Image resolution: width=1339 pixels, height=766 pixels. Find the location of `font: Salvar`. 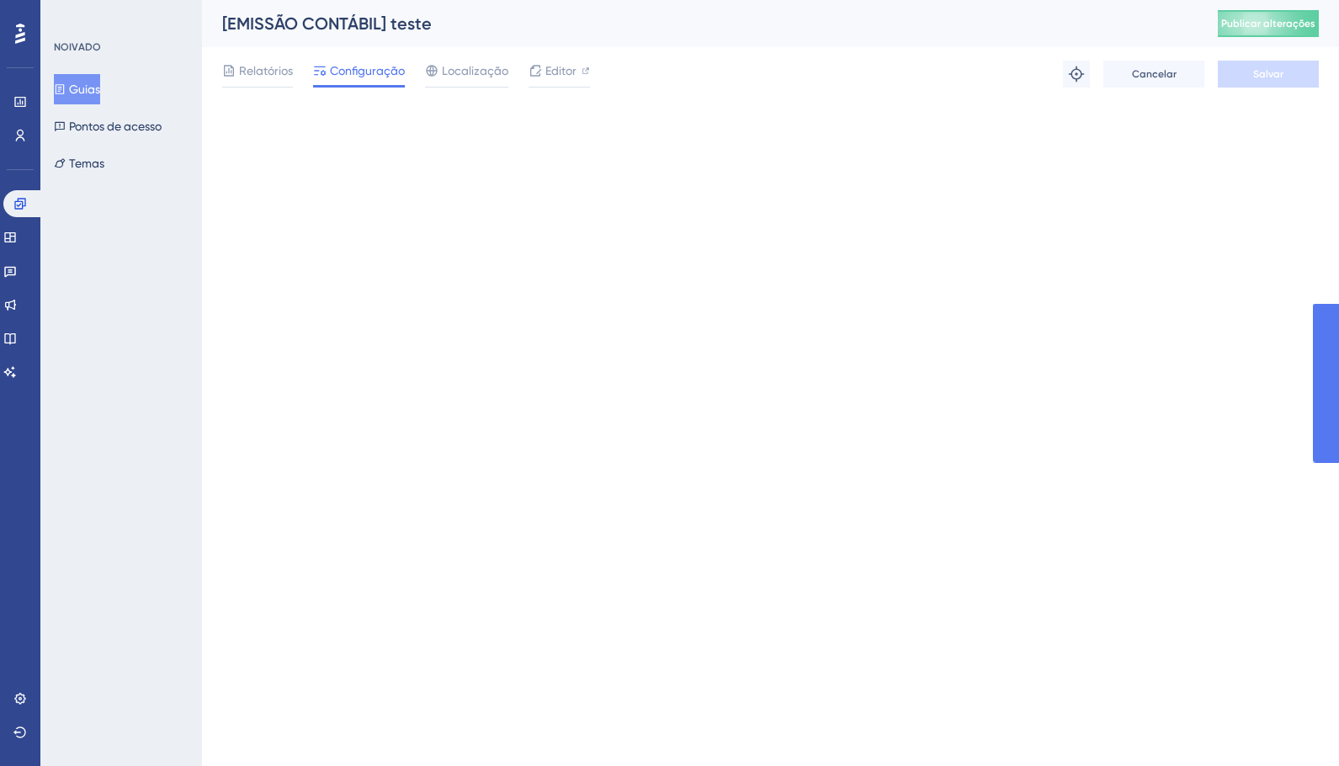

font: Salvar is located at coordinates (1269, 74).